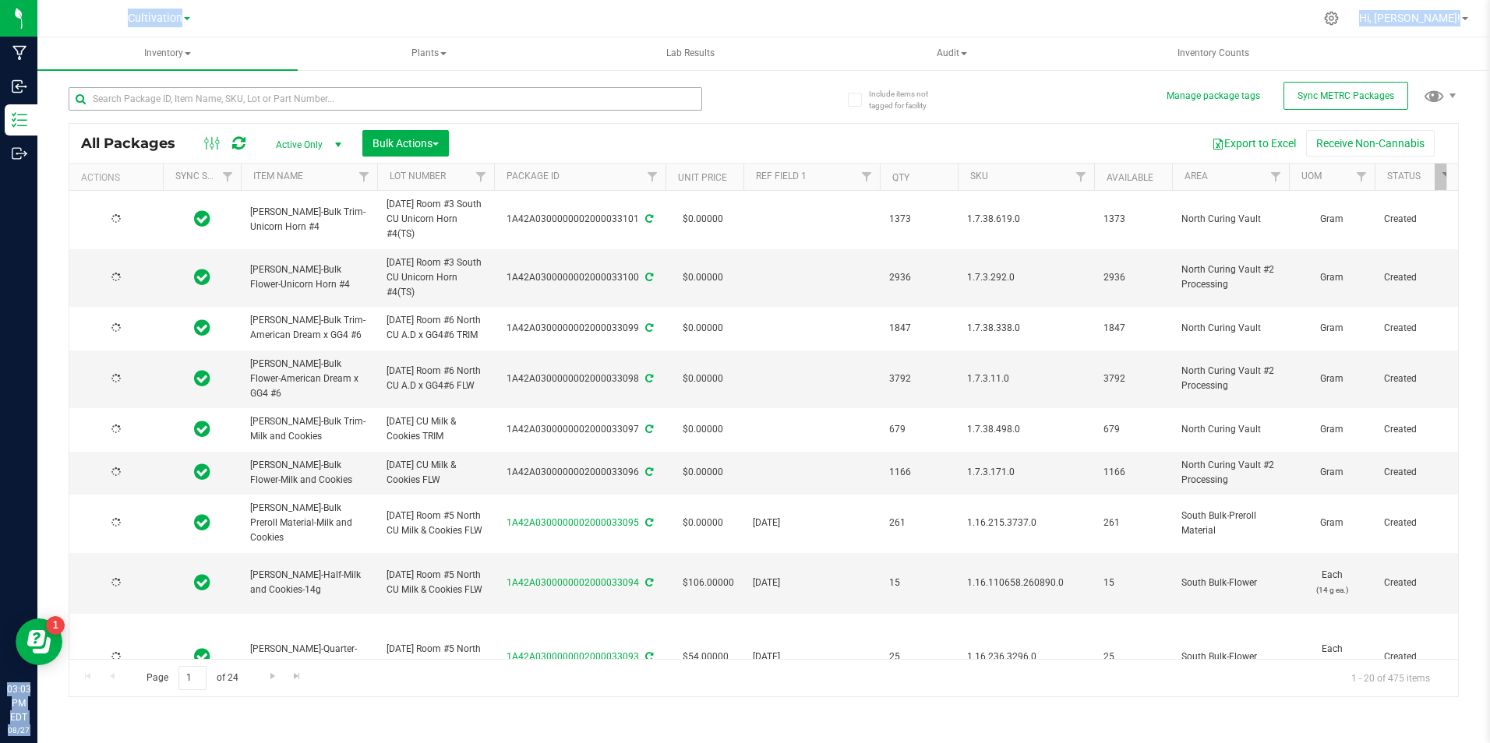 Image resolution: width=1490 pixels, height=743 pixels. What do you see at coordinates (429, 54) in the screenshot?
I see `span: Plants` at bounding box center [429, 54].